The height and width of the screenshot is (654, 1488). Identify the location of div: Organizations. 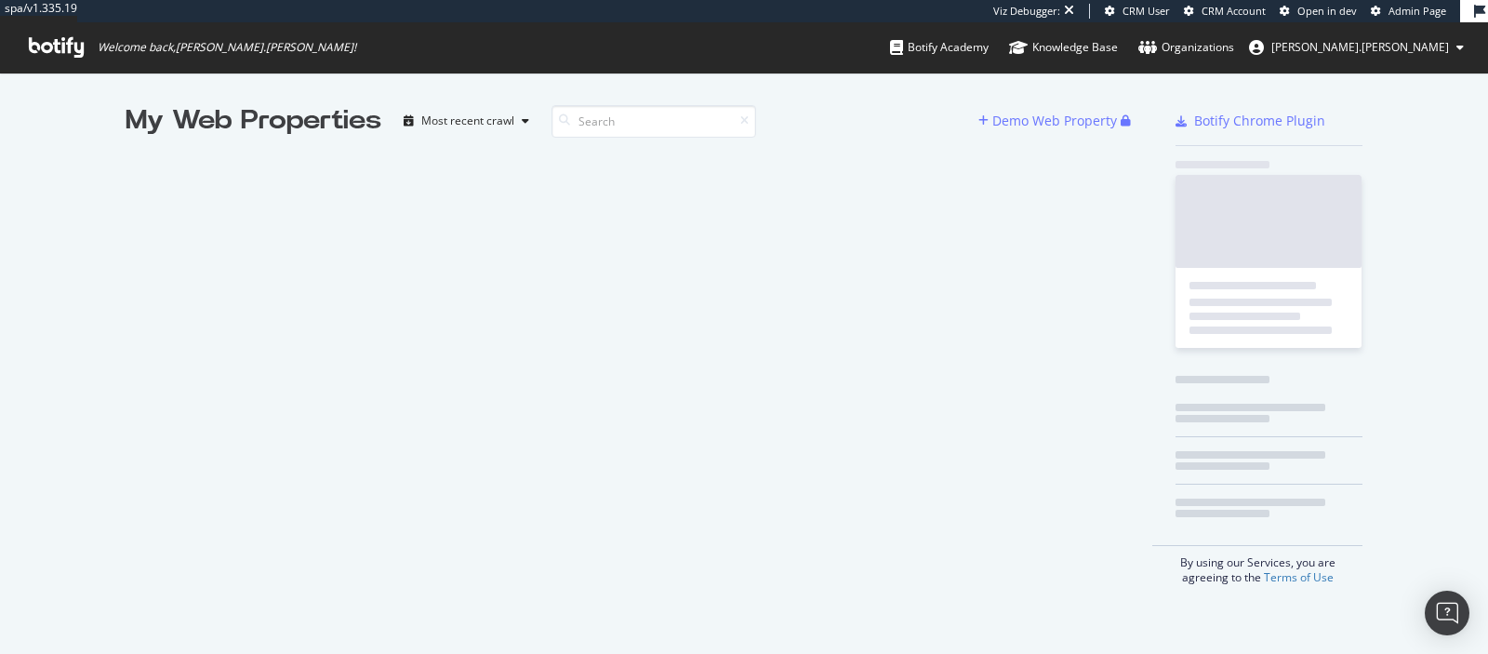
(1186, 47).